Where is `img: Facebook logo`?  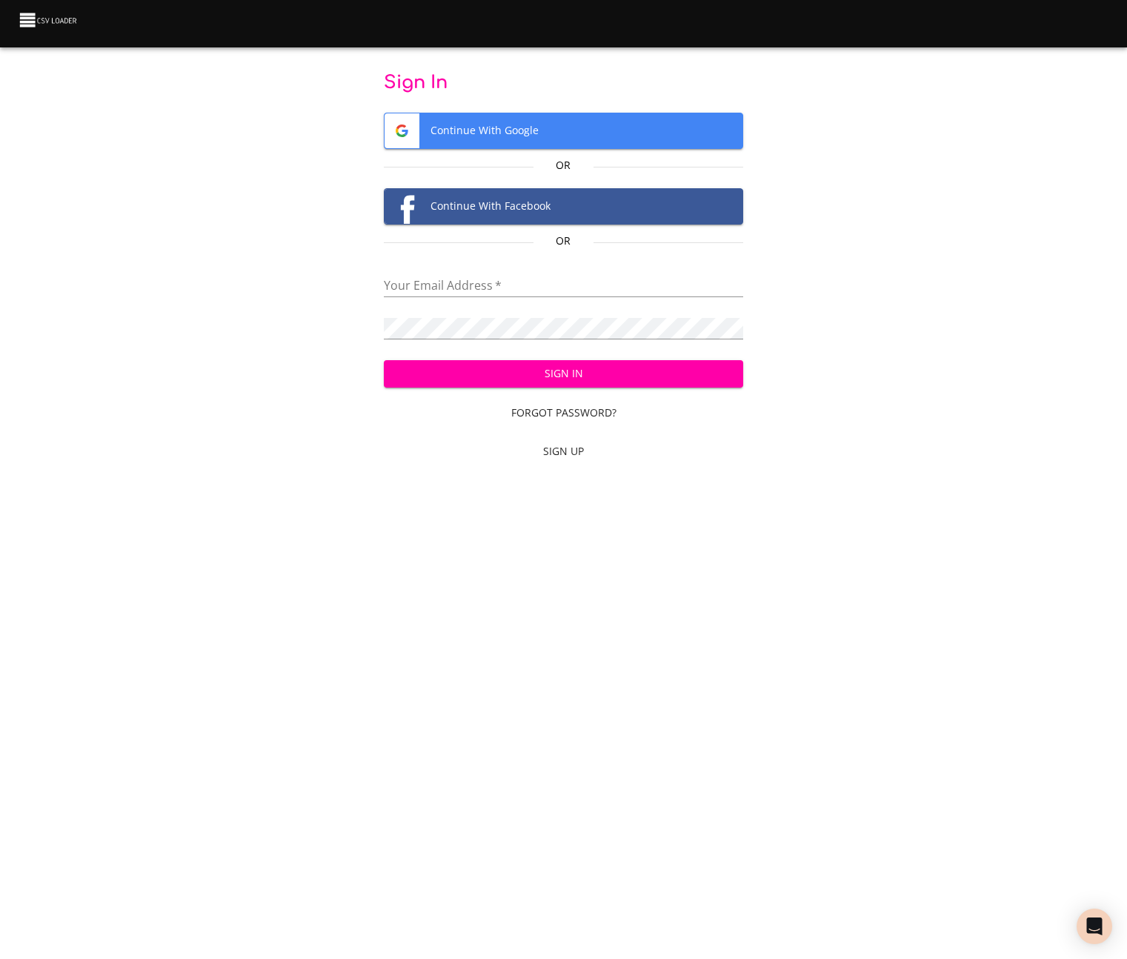 img: Facebook logo is located at coordinates (402, 206).